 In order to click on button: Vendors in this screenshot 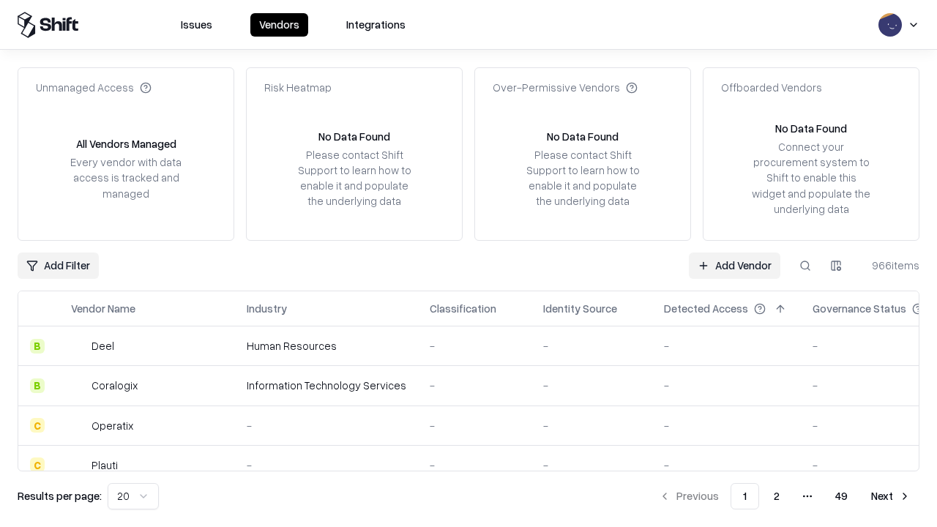, I will do `click(279, 25)`.